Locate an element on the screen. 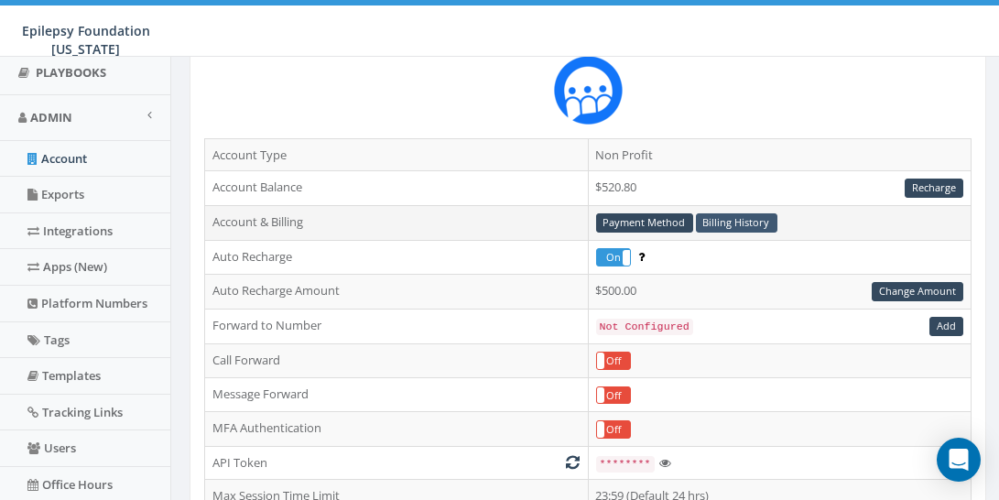 This screenshot has height=500, width=999. td: API Token is located at coordinates (396, 462).